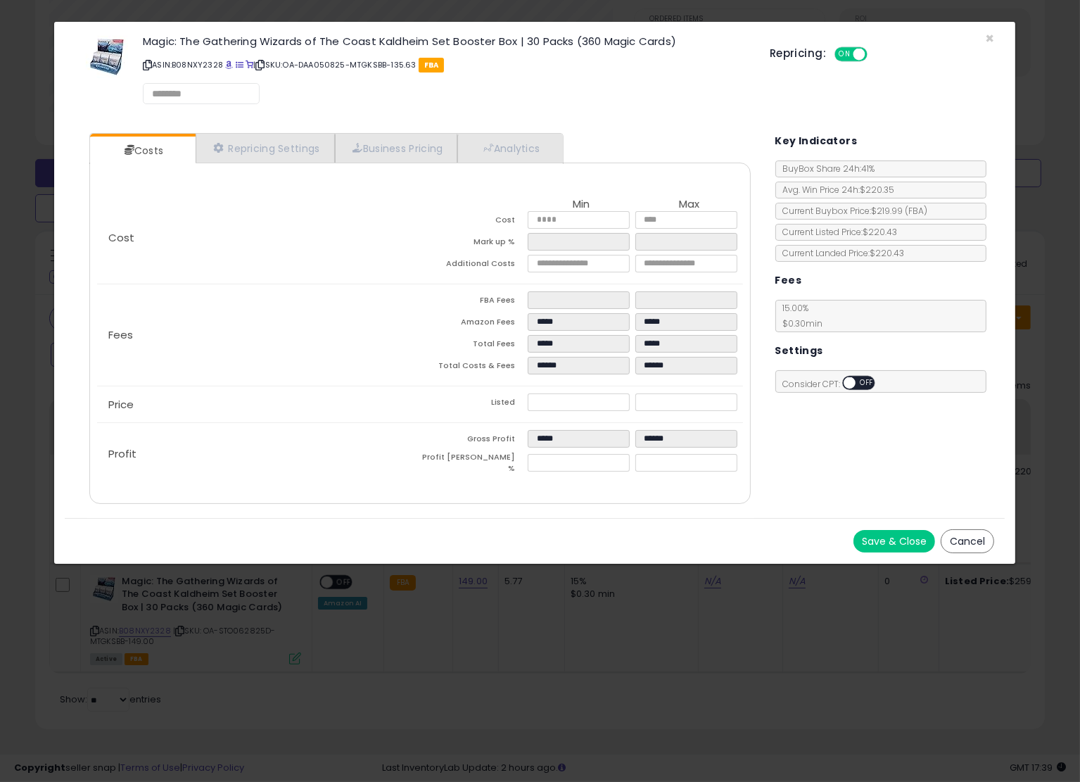  Describe the element at coordinates (107, 57) in the screenshot. I see `img: 51e6k7-Cw3L._SL60_.jpg` at that location.